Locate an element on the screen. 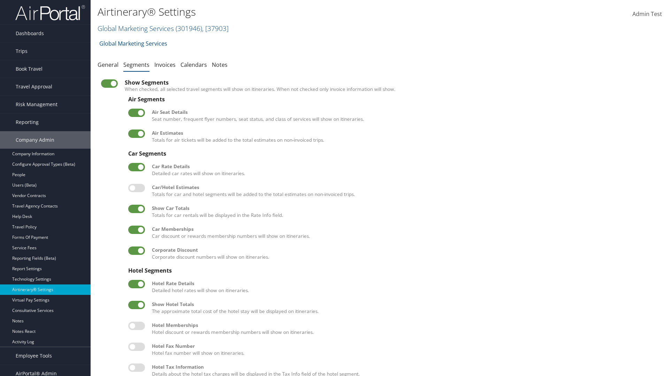  a: General is located at coordinates (108, 65).